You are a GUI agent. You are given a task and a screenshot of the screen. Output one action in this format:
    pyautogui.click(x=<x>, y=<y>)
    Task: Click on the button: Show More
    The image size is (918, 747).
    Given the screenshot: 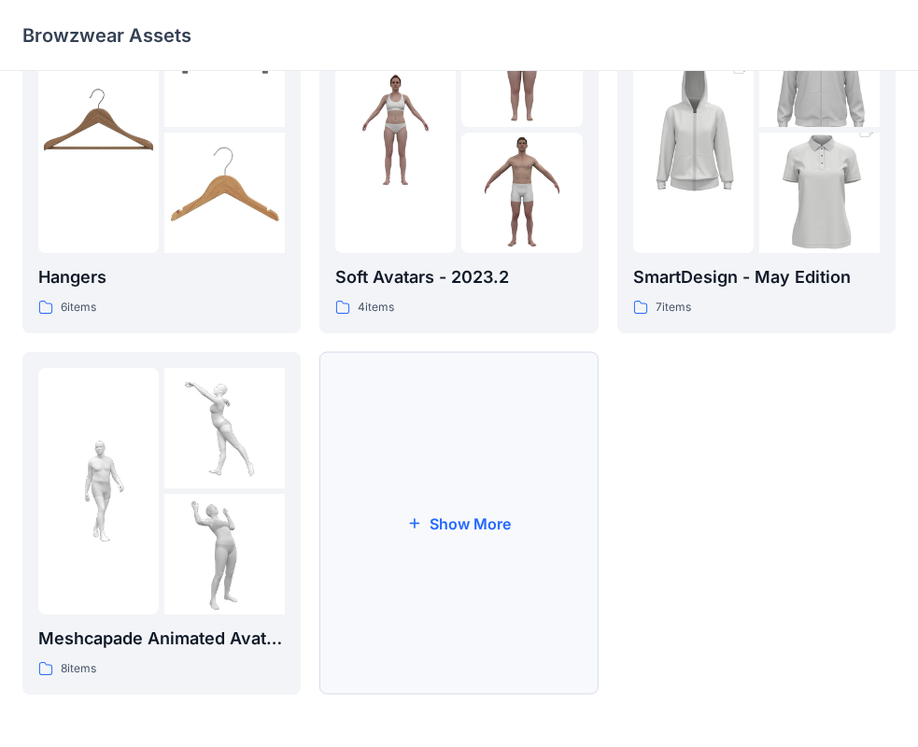 What is the action you would take?
    pyautogui.click(x=459, y=523)
    